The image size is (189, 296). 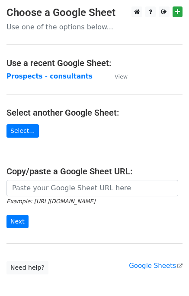 I want to click on h3: Choose a Google Sheet, so click(x=94, y=13).